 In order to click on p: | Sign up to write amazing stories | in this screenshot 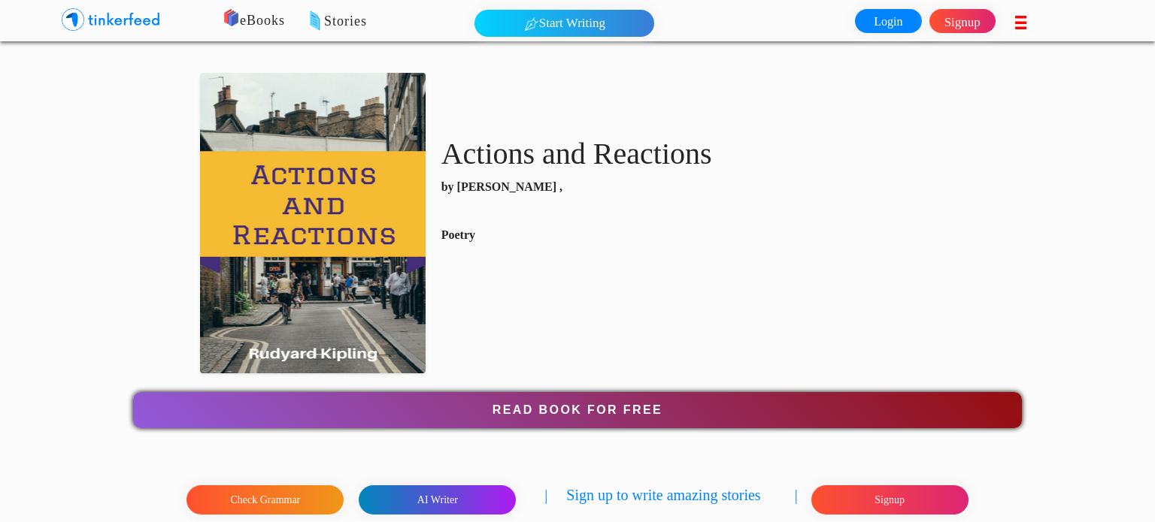, I will do `click(671, 500)`.